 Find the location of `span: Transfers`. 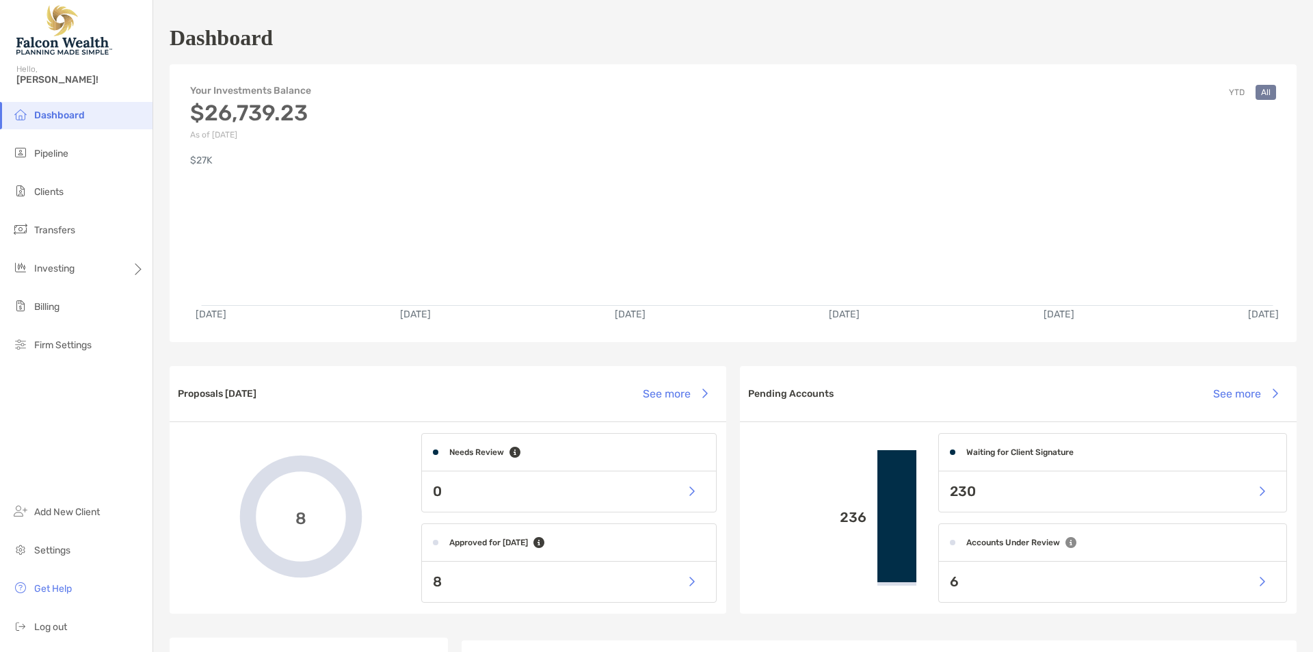

span: Transfers is located at coordinates (55, 230).